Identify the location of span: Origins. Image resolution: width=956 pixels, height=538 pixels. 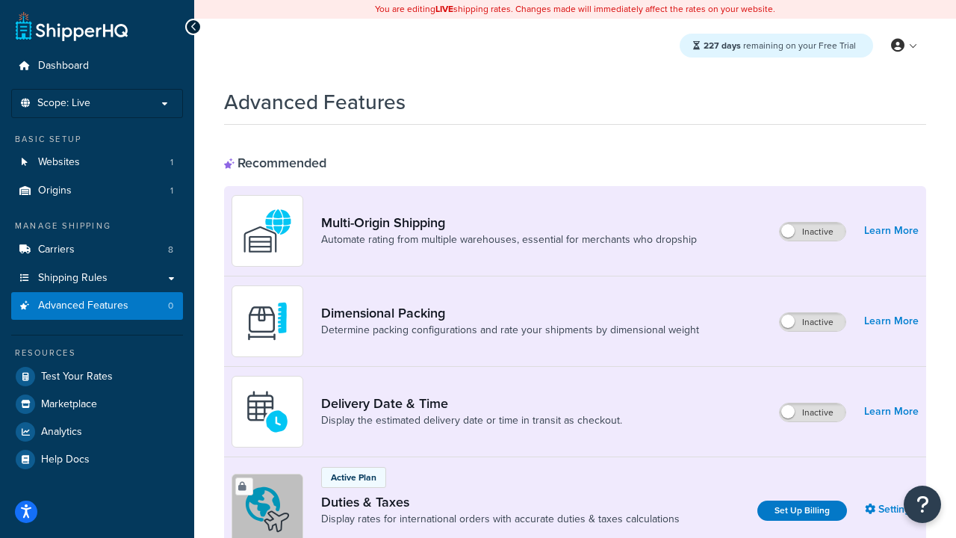
(55, 191).